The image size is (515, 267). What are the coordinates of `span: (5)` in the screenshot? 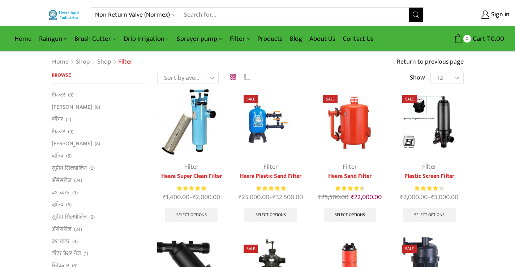 It's located at (69, 156).